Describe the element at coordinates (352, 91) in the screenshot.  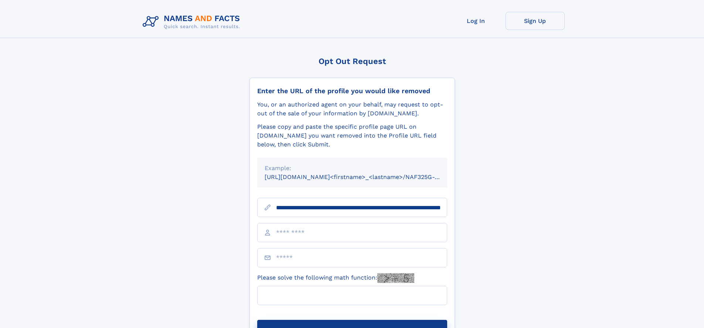
I see `div: Enter the URL of the profile you would like removed` at that location.